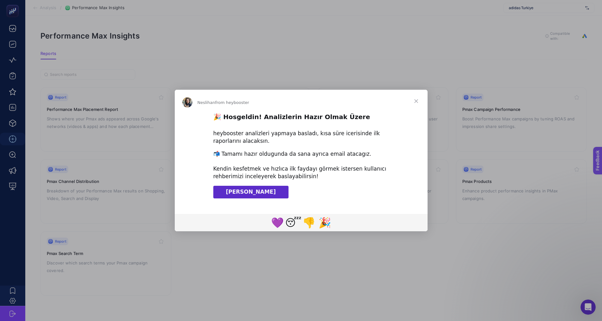 This screenshot has width=602, height=321. What do you see at coordinates (277, 223) in the screenshot?
I see `span: purple heart reaction` at bounding box center [277, 223].